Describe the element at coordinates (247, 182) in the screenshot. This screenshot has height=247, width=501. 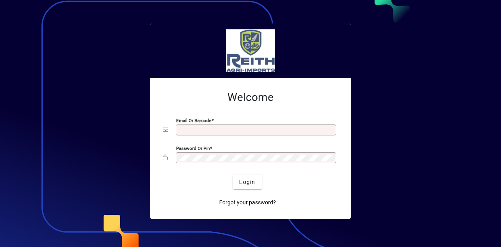
I see `span: Login` at that location.